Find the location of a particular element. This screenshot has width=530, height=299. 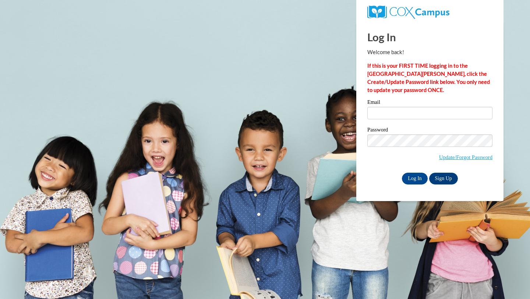

a: COX Campus is located at coordinates (408, 11).